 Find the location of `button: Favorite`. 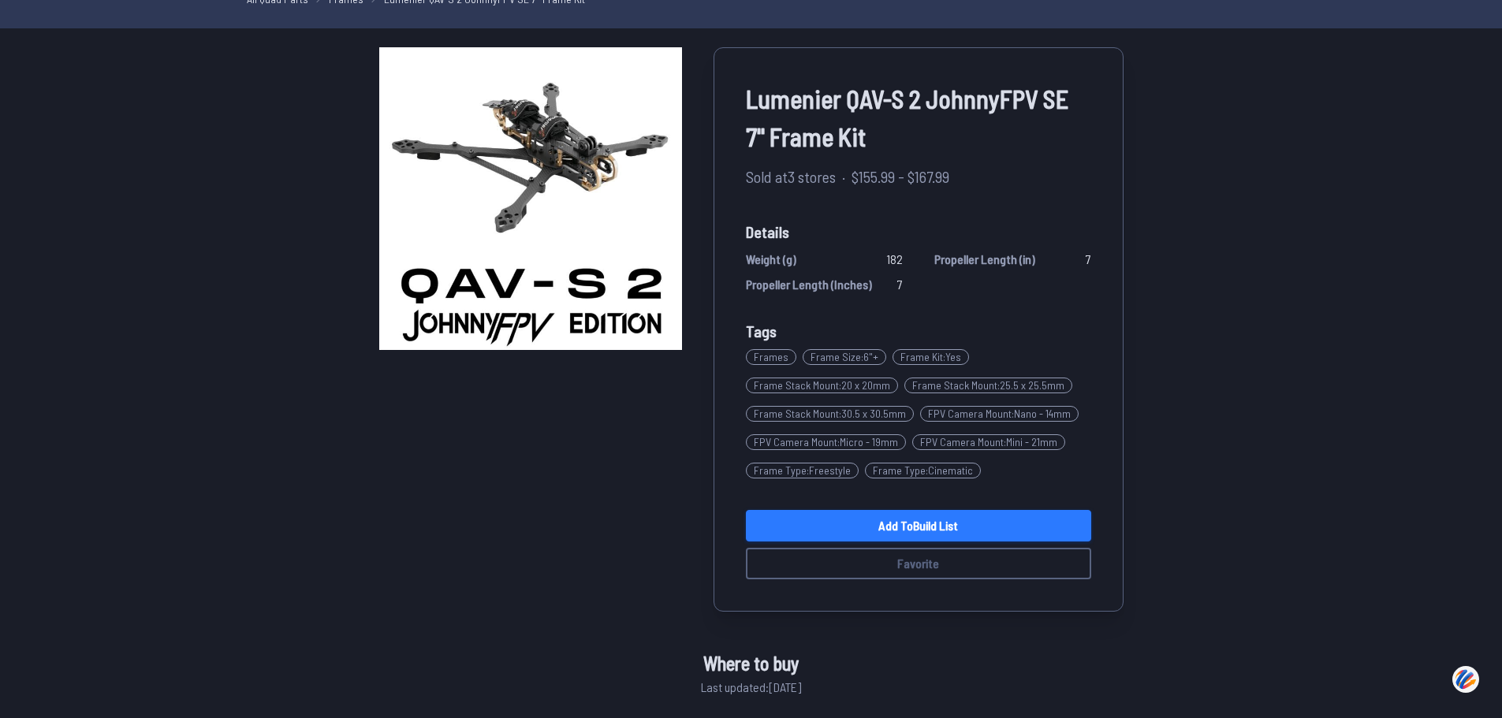

button: Favorite is located at coordinates (918, 564).